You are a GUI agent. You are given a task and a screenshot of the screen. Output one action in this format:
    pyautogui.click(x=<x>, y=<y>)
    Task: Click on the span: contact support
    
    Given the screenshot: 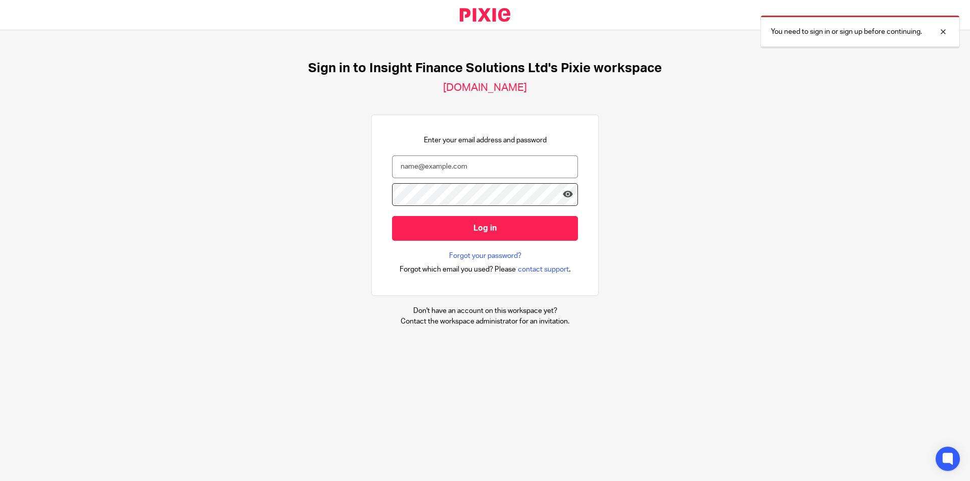 What is the action you would take?
    pyautogui.click(x=543, y=270)
    